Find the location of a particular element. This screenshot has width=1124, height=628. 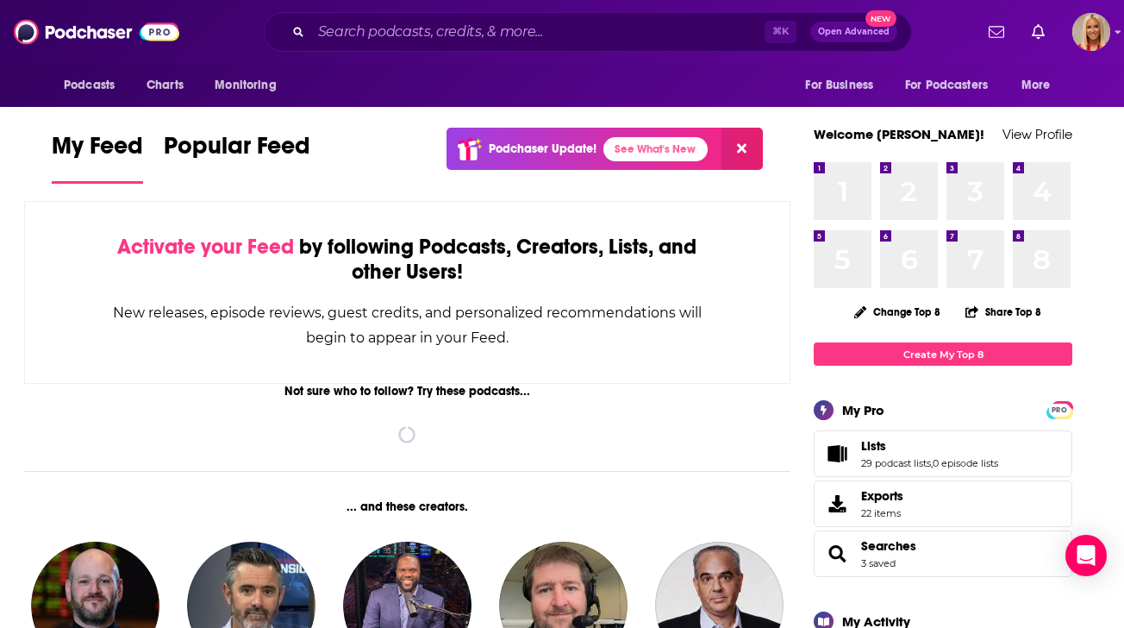

button: Open AdvancedNew is located at coordinates (854, 32).